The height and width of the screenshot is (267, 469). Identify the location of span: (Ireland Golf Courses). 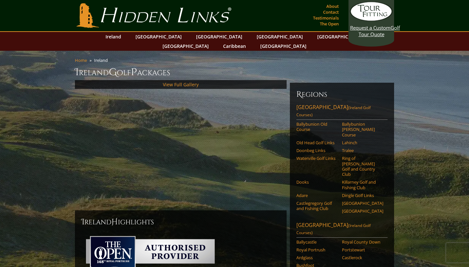
(334, 229).